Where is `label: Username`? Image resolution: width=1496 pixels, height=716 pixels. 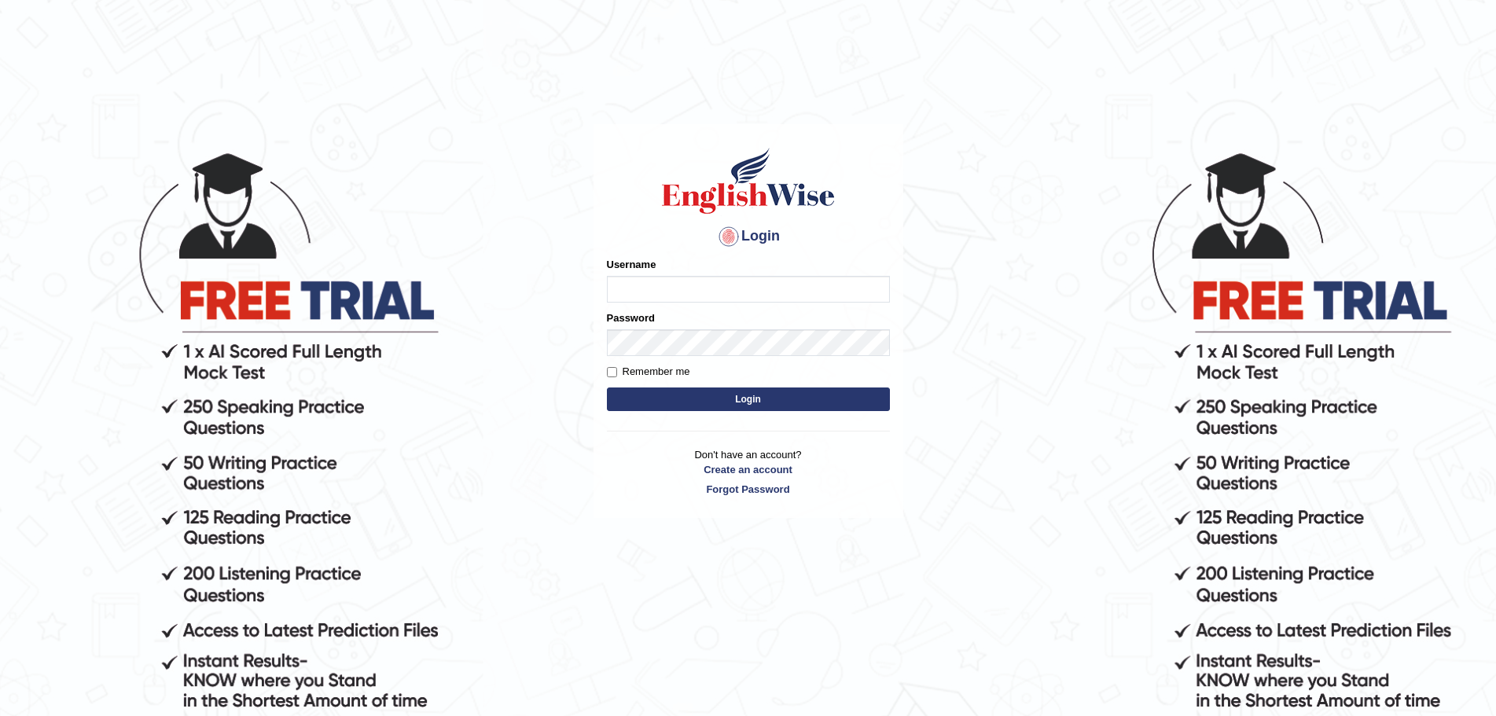 label: Username is located at coordinates (631, 264).